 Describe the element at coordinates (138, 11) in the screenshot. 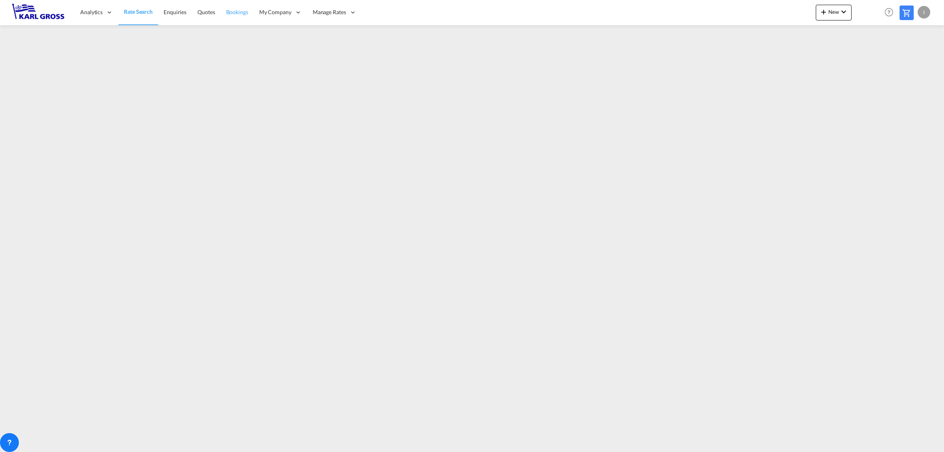

I see `span: Rate Search` at that location.